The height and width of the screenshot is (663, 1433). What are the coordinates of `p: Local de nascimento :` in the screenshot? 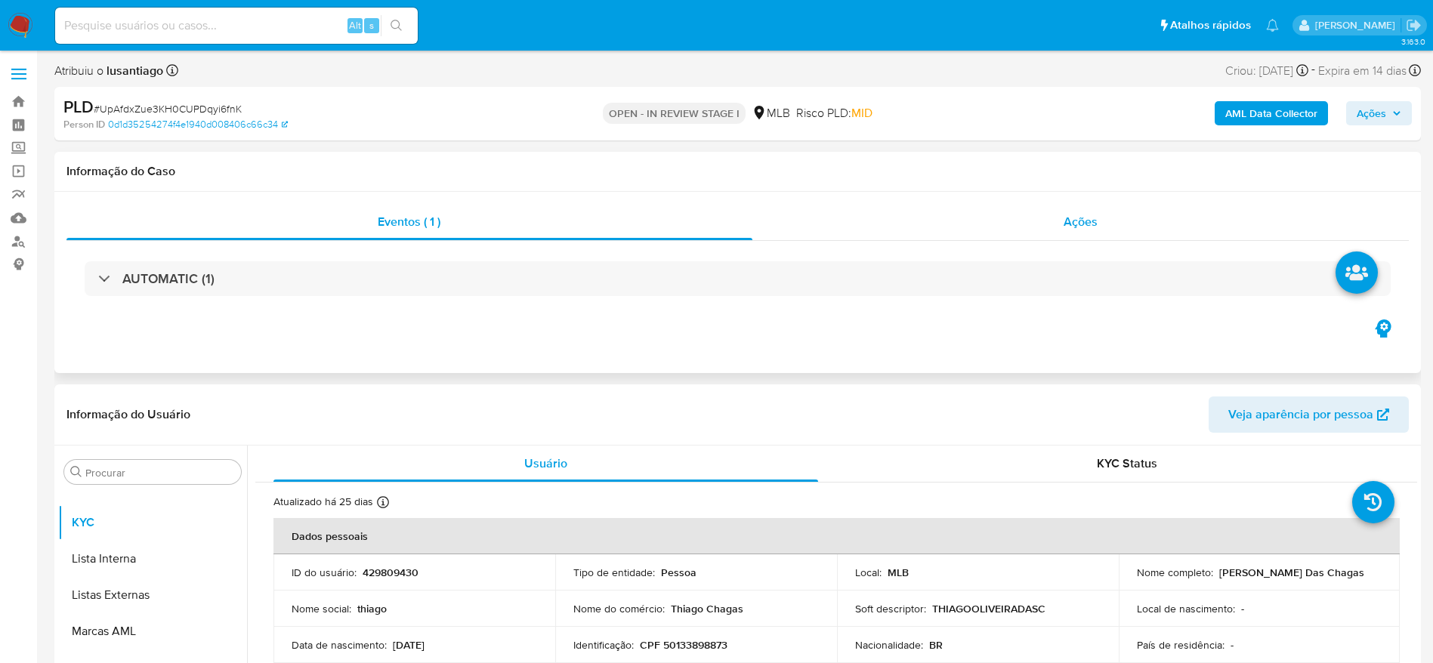 It's located at (1186, 609).